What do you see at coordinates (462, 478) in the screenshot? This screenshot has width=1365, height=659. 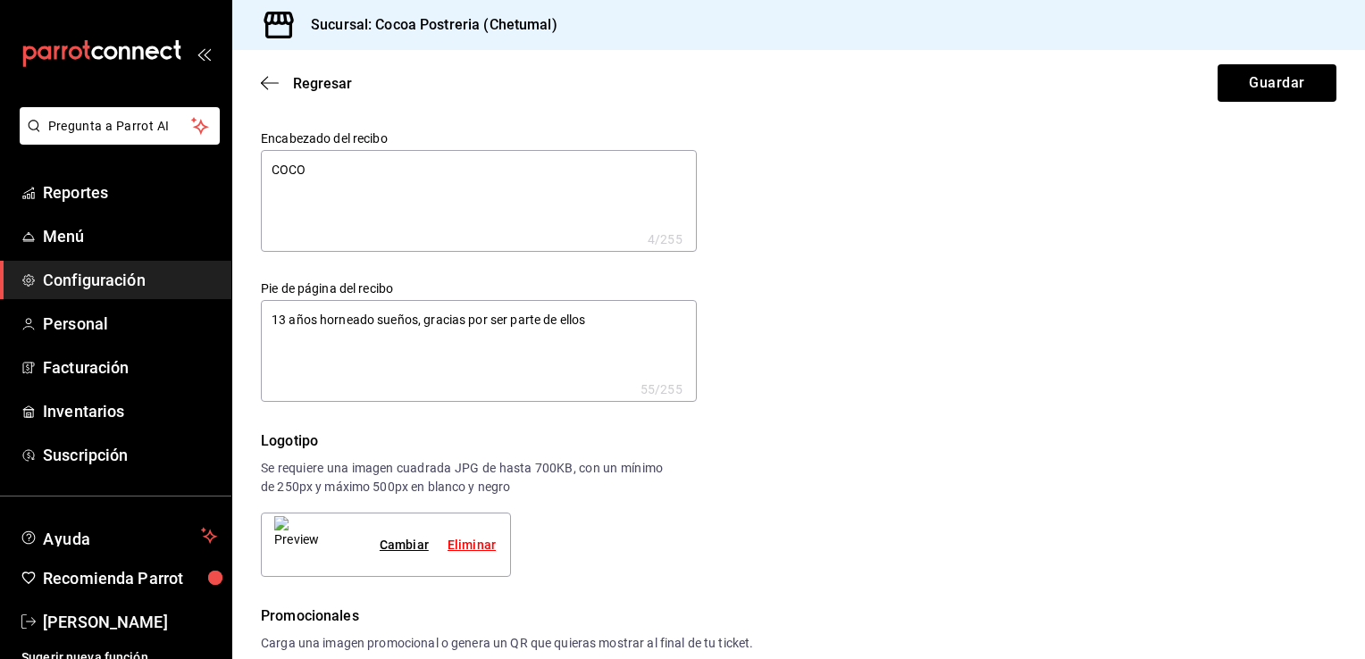 I see `div: Se requiere una imagen cuadrada JPG de hasta 700KB, con un mínimo de 250px y máximo 500px en blan...` at bounding box center [462, 478].